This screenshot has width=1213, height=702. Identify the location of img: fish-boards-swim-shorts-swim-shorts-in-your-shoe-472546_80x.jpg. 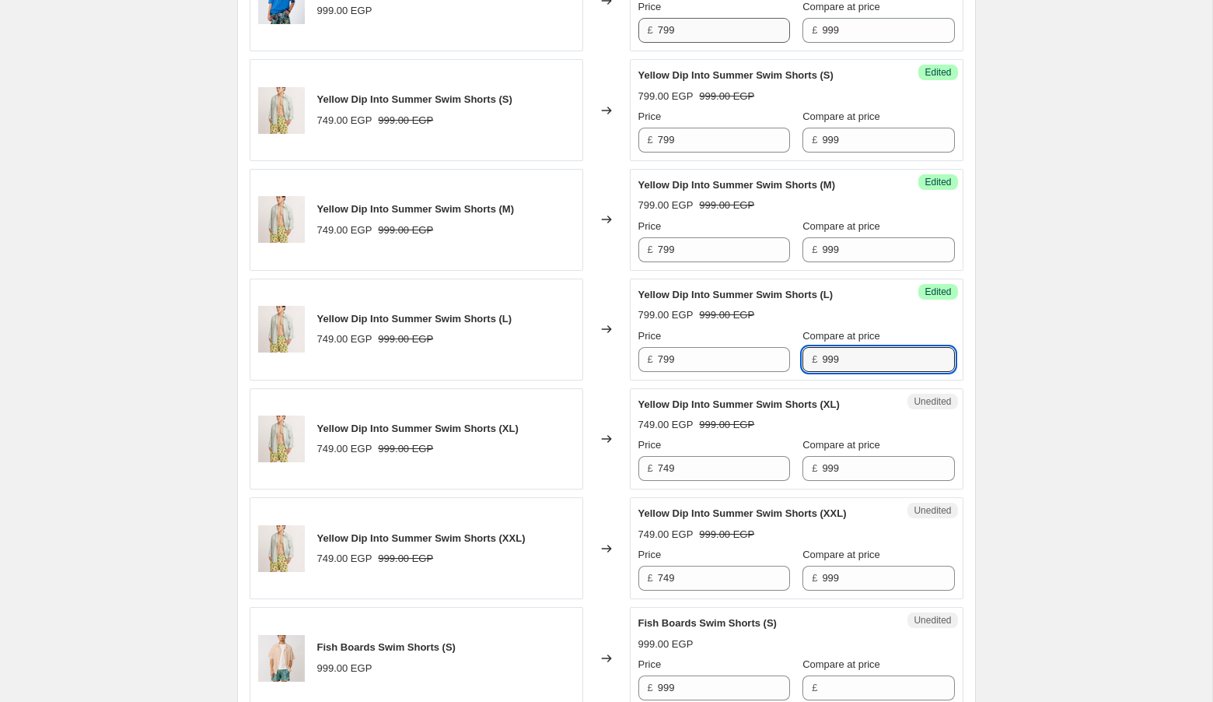
(282, 658).